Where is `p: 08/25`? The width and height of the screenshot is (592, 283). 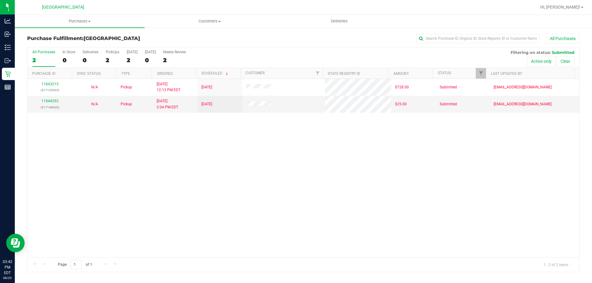 p: 08/25 is located at coordinates (7, 278).